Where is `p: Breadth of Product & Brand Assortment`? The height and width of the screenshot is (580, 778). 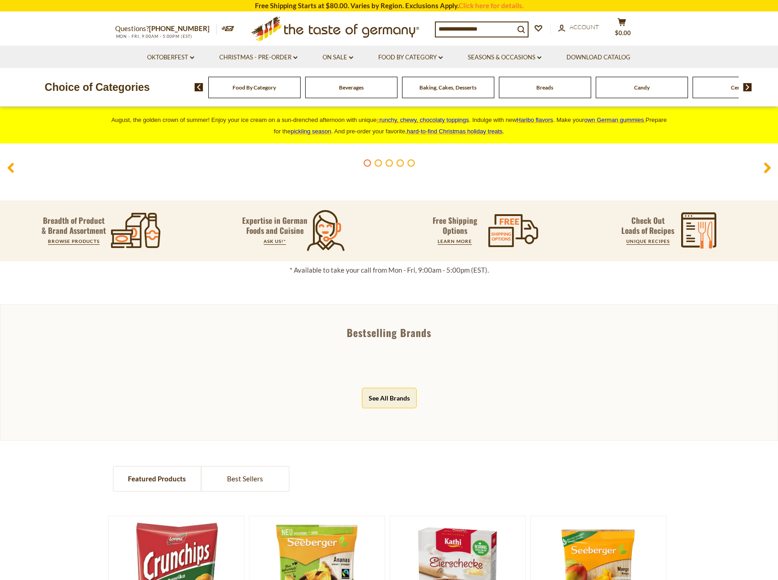
p: Breadth of Product & Brand Assortment is located at coordinates (74, 226).